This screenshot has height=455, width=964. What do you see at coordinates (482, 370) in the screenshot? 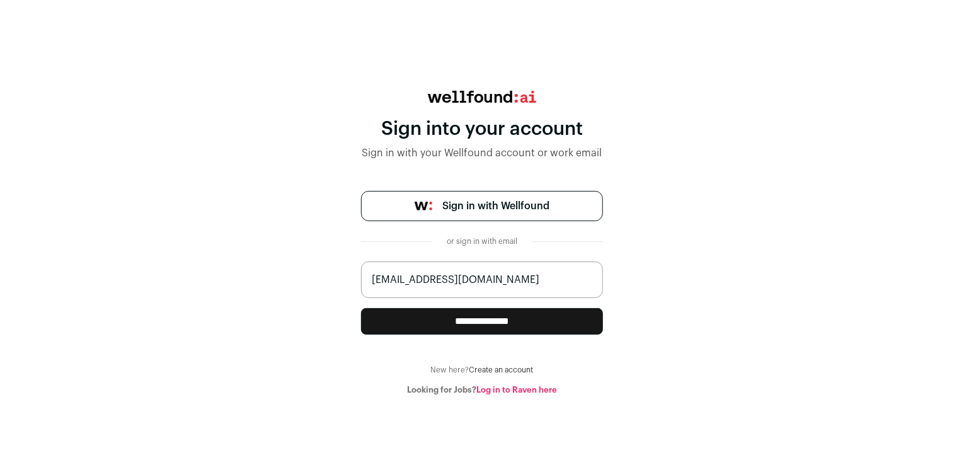
I see `div: New here?` at bounding box center [482, 370].